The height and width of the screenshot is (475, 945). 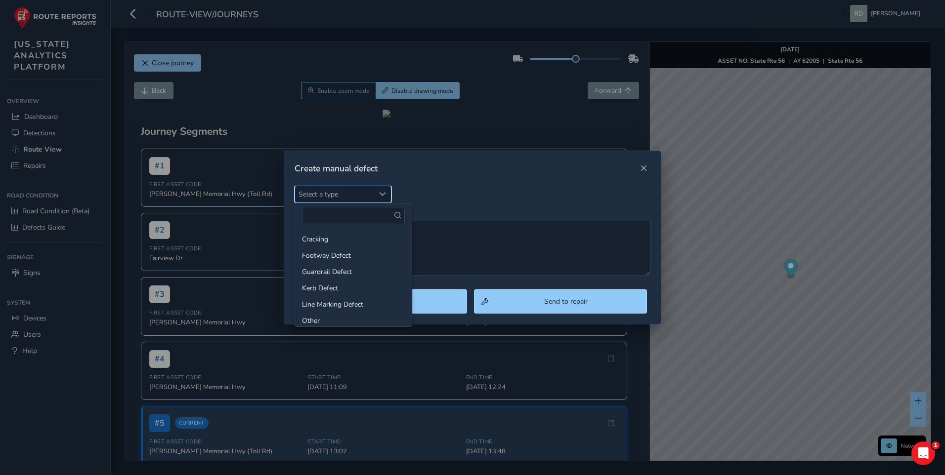 I want to click on li: Footway Defect, so click(x=353, y=255).